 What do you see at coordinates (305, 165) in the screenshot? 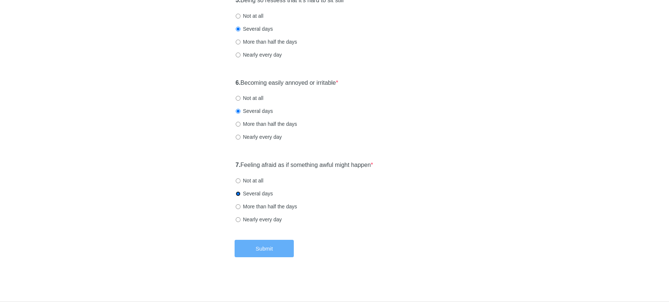
I see `label: Feeling afraid as if something awful might happen` at bounding box center [305, 165].